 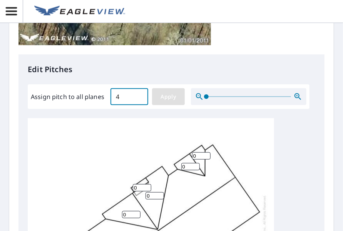 I want to click on input: 00.0, so click(x=129, y=97).